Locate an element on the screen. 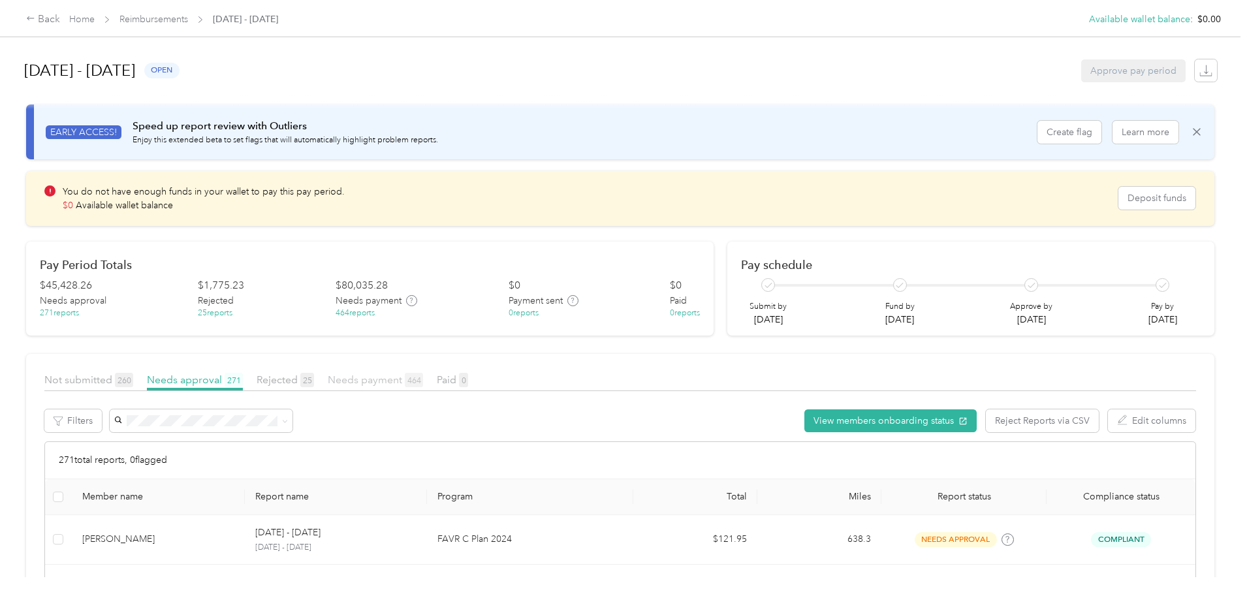  button: Available wallet balance is located at coordinates (1139, 19).